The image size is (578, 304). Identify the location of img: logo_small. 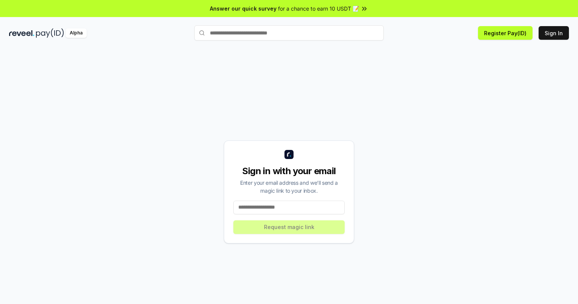
(289, 154).